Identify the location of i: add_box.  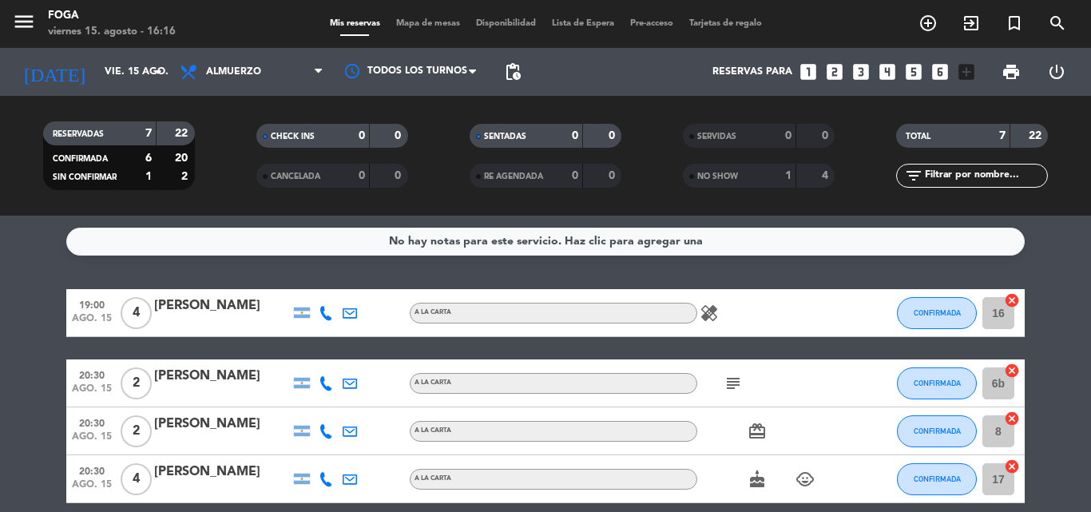
(966, 72).